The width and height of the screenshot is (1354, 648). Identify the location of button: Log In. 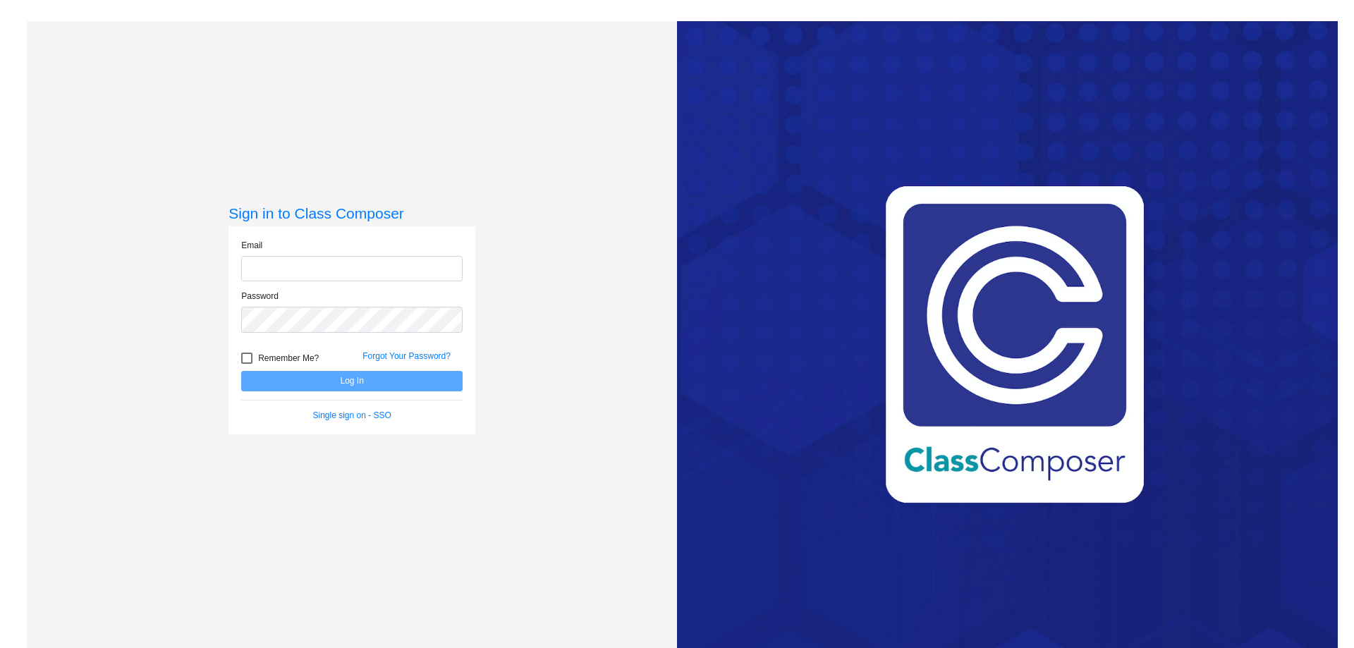
(352, 381).